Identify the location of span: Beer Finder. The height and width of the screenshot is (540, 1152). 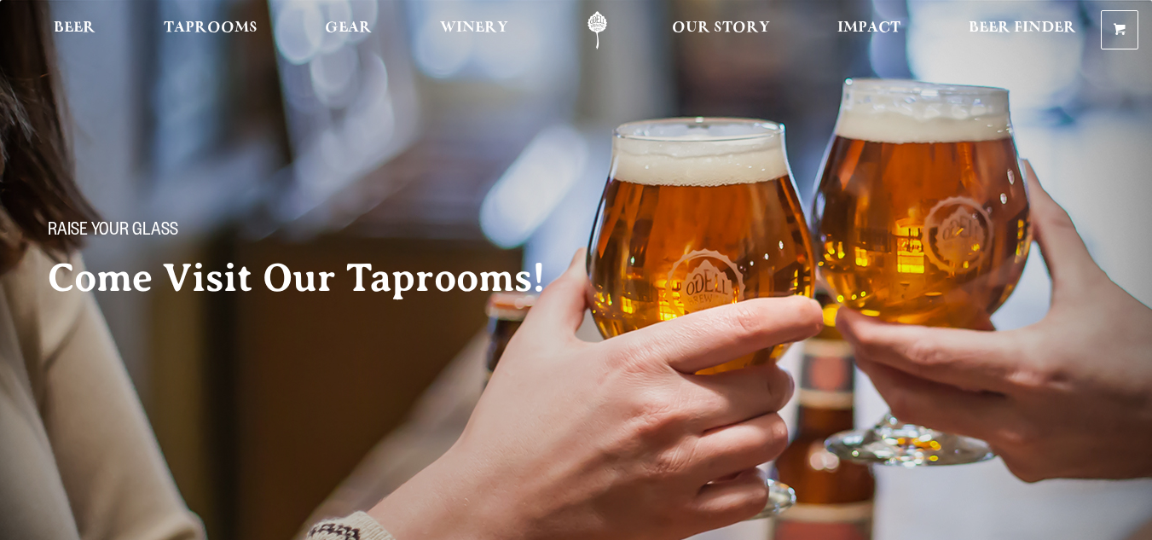
(1022, 28).